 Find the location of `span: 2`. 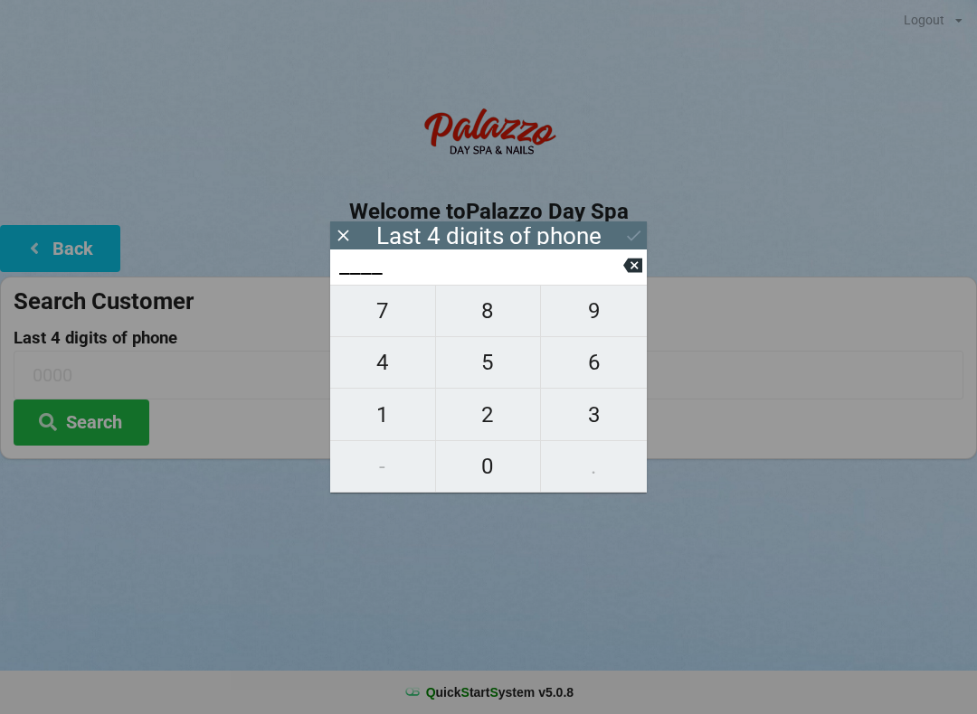

span: 2 is located at coordinates (488, 415).